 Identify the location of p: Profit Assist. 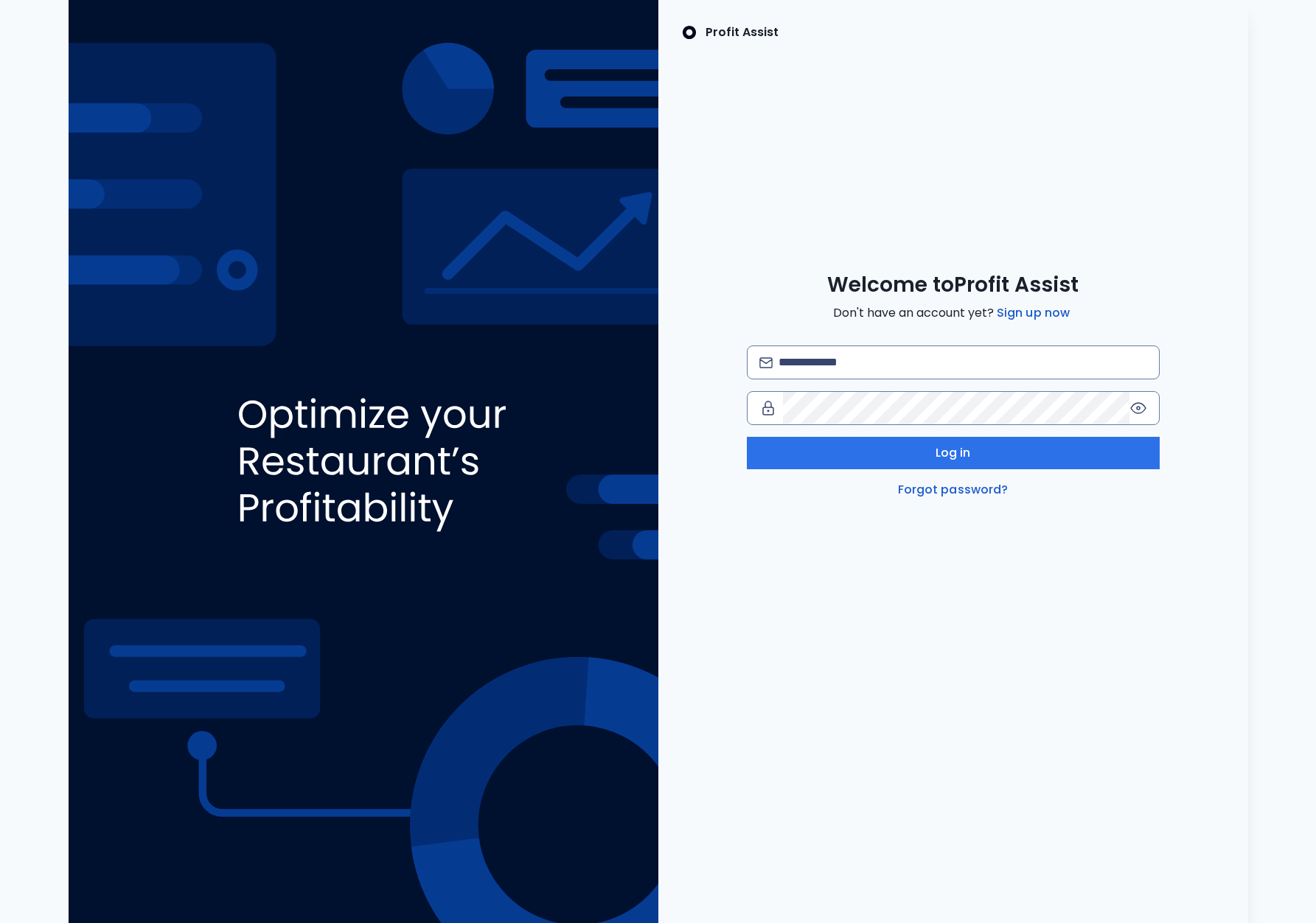
(742, 33).